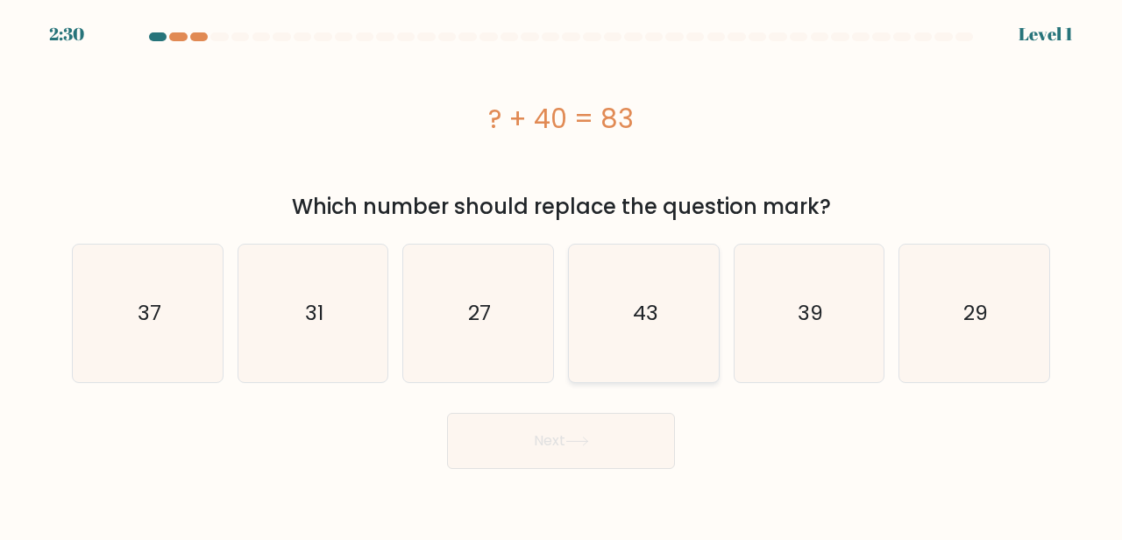  Describe the element at coordinates (644, 313) in the screenshot. I see `text: 43` at that location.